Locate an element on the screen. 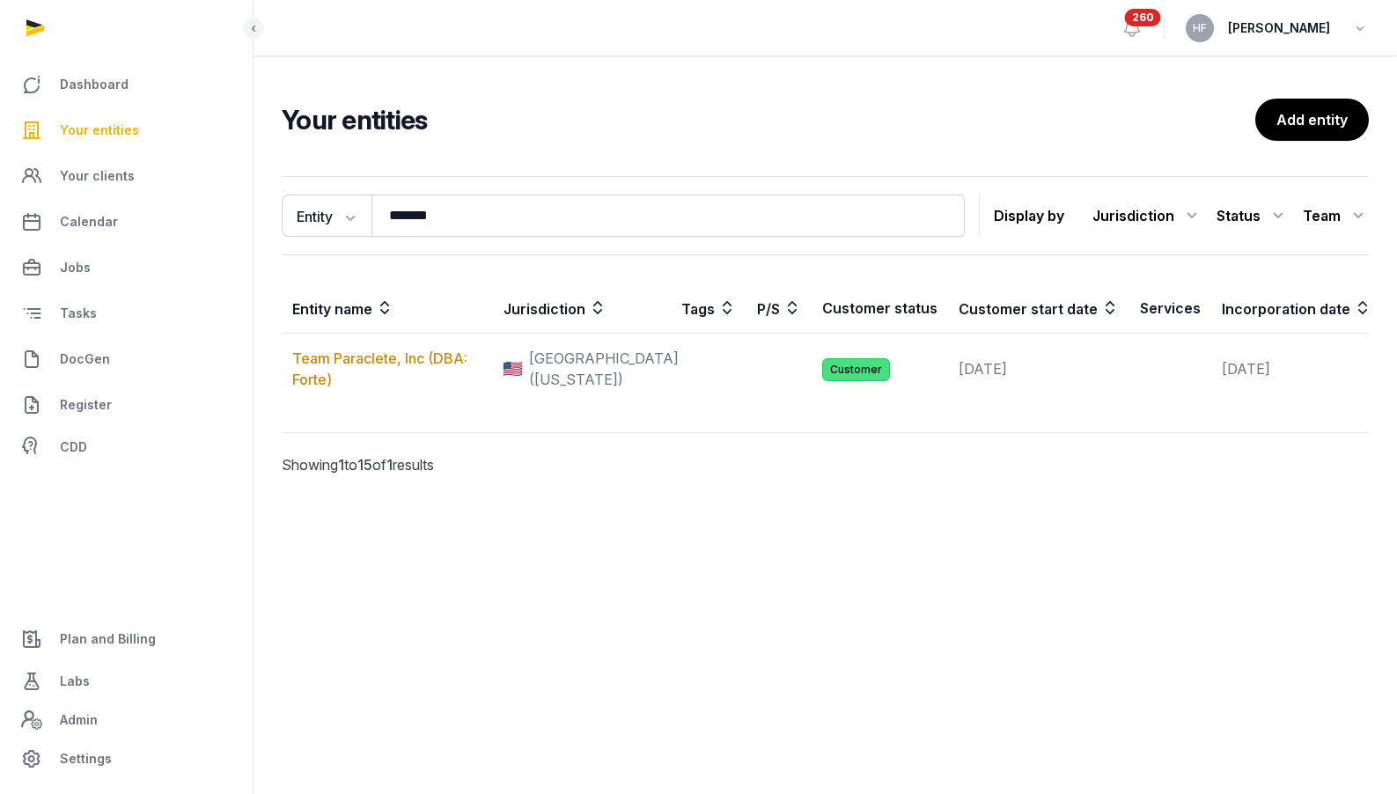 Image resolution: width=1397 pixels, height=794 pixels. a: DocGen is located at coordinates (126, 359).